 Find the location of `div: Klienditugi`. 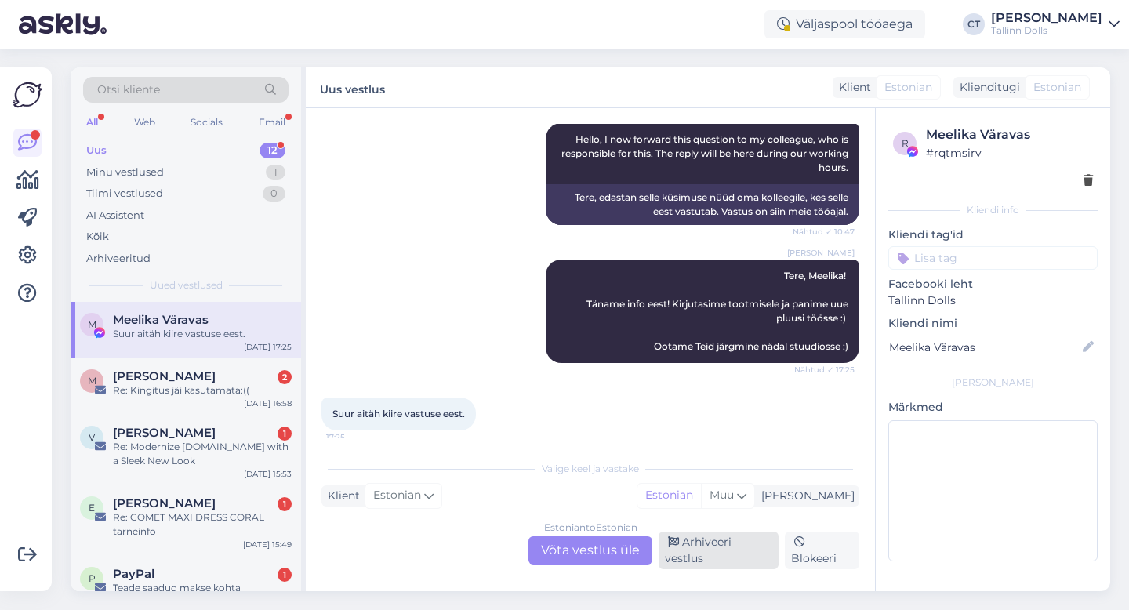

div: Klienditugi is located at coordinates (986, 87).